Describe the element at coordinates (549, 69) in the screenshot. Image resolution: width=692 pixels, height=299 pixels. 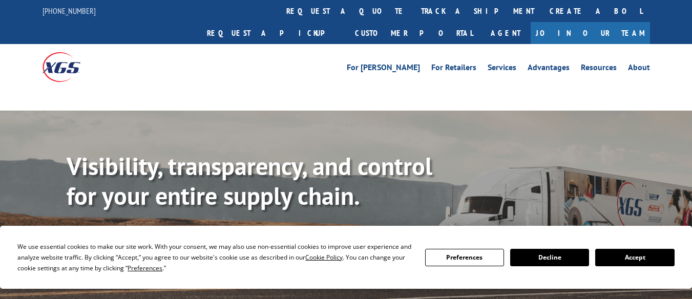
I see `a: Advantages` at that location.